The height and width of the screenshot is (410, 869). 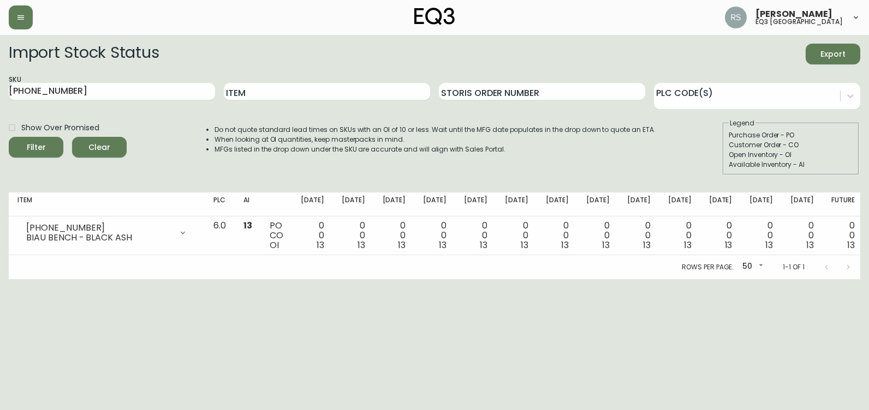 I want to click on div: Purchase Order - PO, so click(x=791, y=135).